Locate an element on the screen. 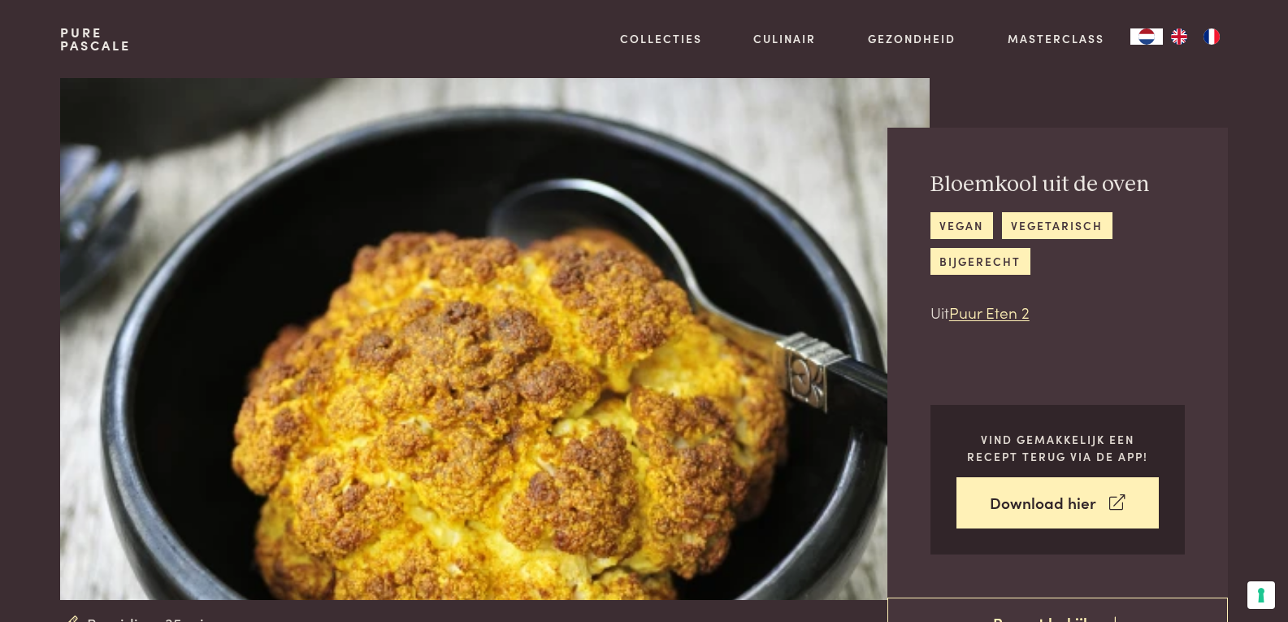 The height and width of the screenshot is (622, 1288). ul: Language list is located at coordinates (1196, 37).